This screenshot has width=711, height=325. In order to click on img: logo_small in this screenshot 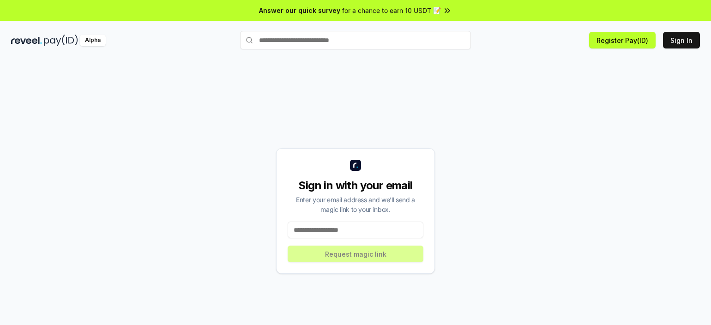, I will do `click(356, 165)`.